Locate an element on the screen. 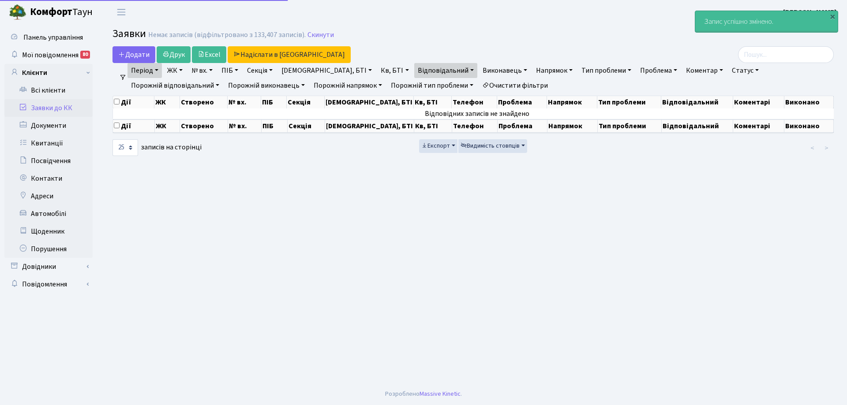 Image resolution: width=847 pixels, height=405 pixels. a: Порожній виконавець is located at coordinates (266, 86).